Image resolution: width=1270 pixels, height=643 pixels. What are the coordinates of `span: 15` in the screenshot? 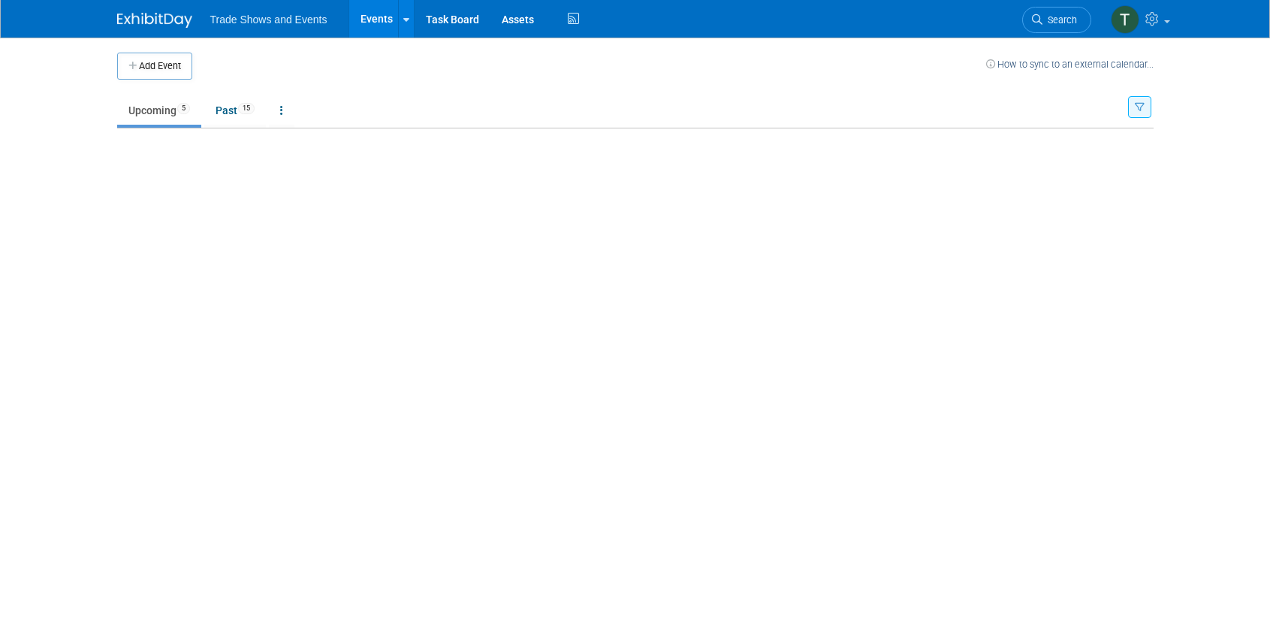 It's located at (246, 108).